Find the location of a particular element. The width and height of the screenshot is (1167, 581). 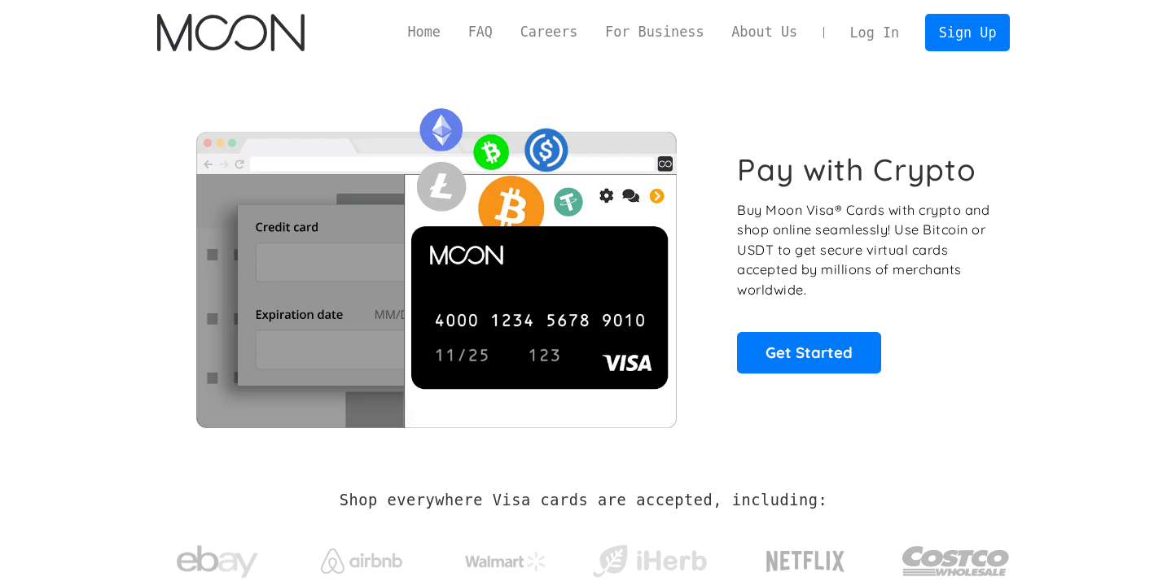

h2: Shop everywhere Visa cards are accepted, including: is located at coordinates (583, 501).